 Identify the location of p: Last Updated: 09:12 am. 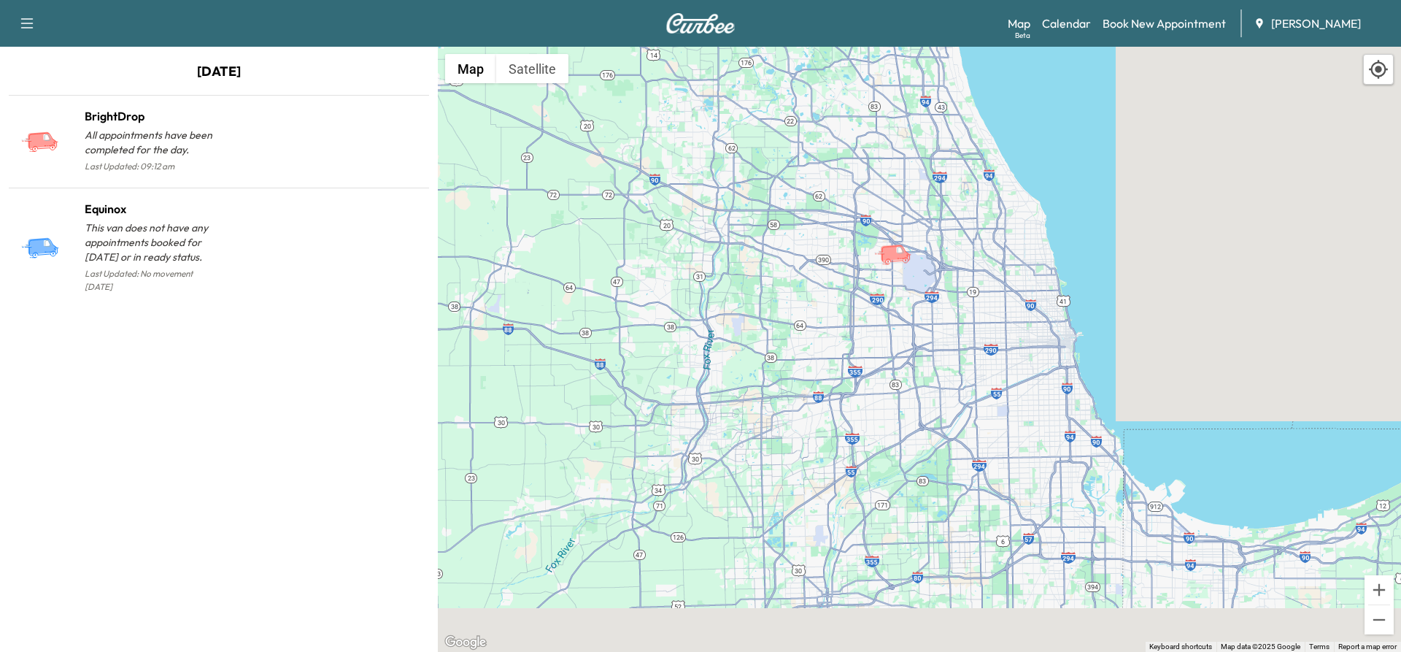
(152, 166).